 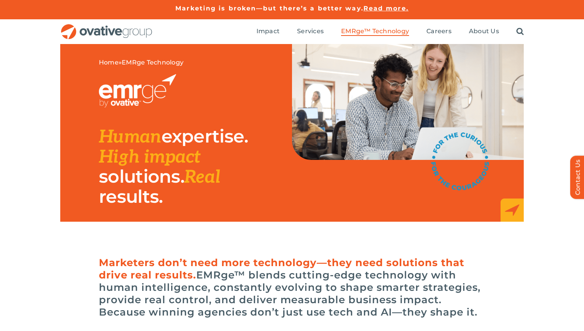 I want to click on a: Home, so click(x=109, y=62).